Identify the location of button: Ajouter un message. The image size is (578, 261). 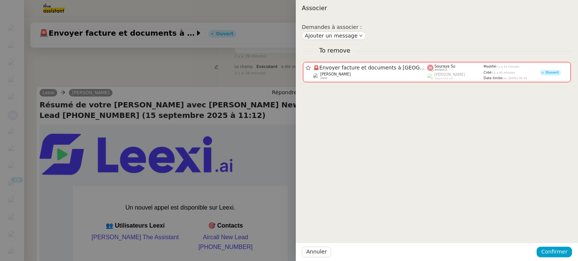
(334, 36).